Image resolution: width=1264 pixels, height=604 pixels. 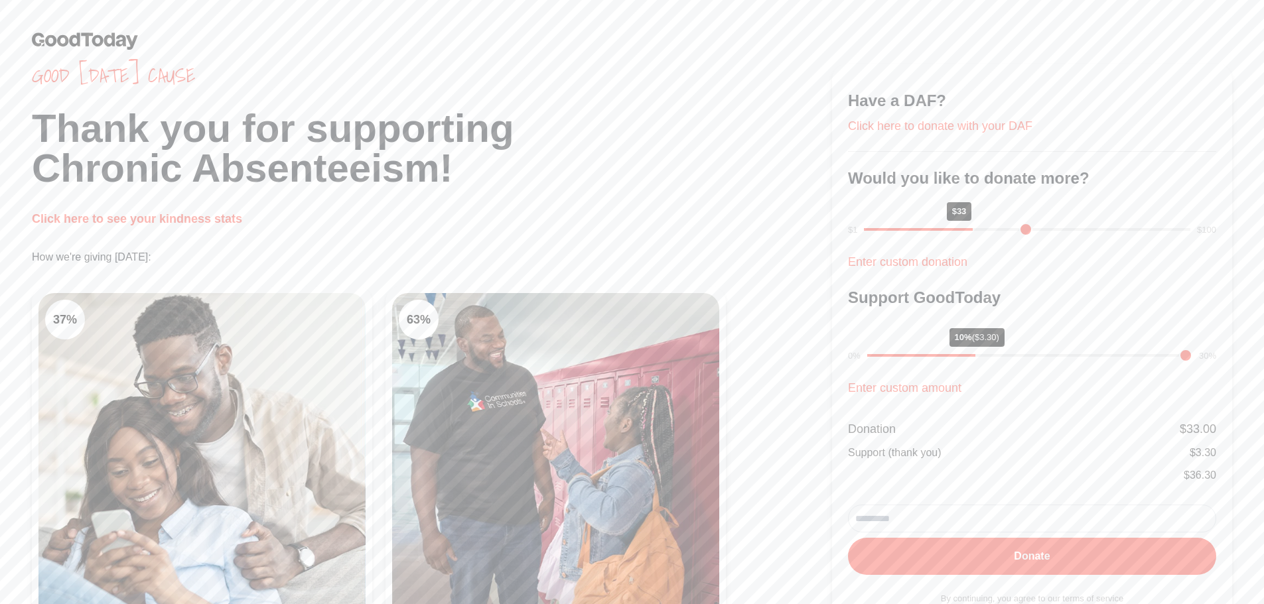 I want to click on h3: Support GoodToday, so click(x=1032, y=298).